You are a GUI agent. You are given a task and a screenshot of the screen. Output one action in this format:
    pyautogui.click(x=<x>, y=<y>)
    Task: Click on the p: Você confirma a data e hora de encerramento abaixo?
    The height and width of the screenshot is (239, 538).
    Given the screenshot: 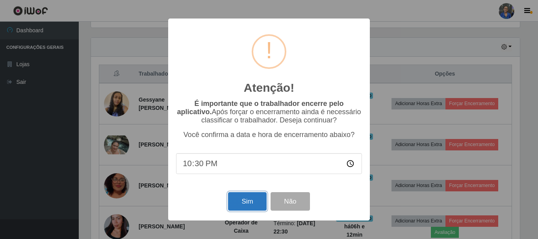 What is the action you would take?
    pyautogui.click(x=269, y=135)
    